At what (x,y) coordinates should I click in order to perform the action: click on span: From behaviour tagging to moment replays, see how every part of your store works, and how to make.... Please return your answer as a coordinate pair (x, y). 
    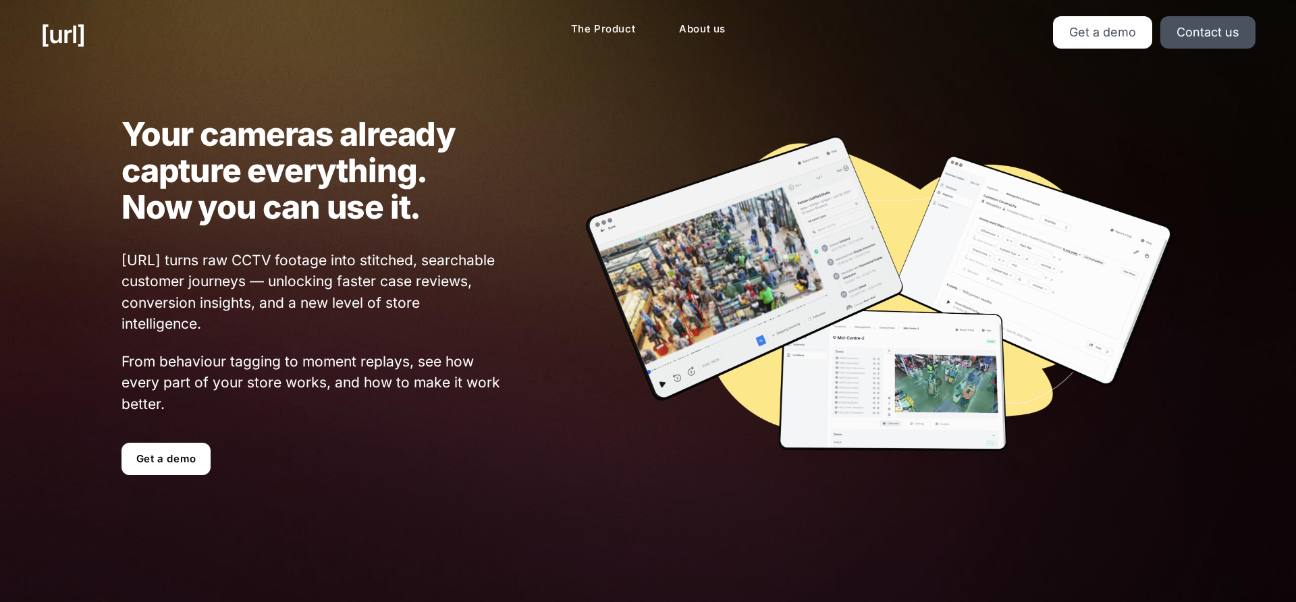
    Looking at the image, I should click on (312, 383).